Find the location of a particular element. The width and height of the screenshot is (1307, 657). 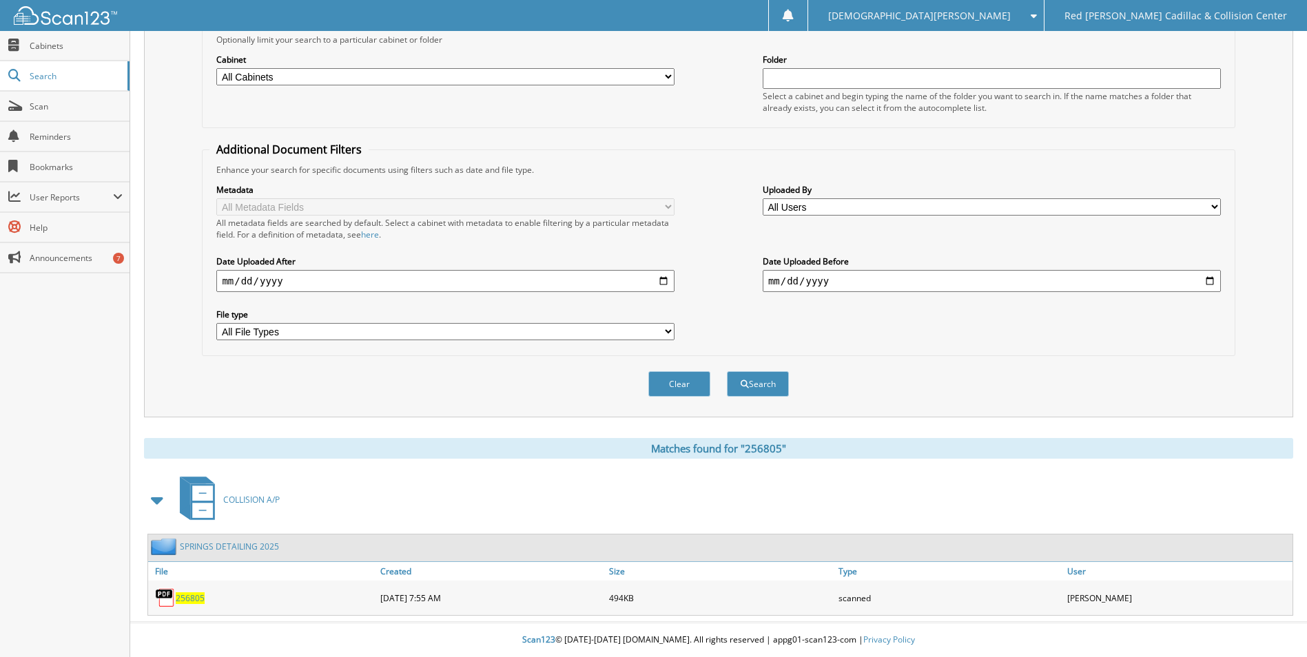

span: Bookmarks is located at coordinates (76, 167).